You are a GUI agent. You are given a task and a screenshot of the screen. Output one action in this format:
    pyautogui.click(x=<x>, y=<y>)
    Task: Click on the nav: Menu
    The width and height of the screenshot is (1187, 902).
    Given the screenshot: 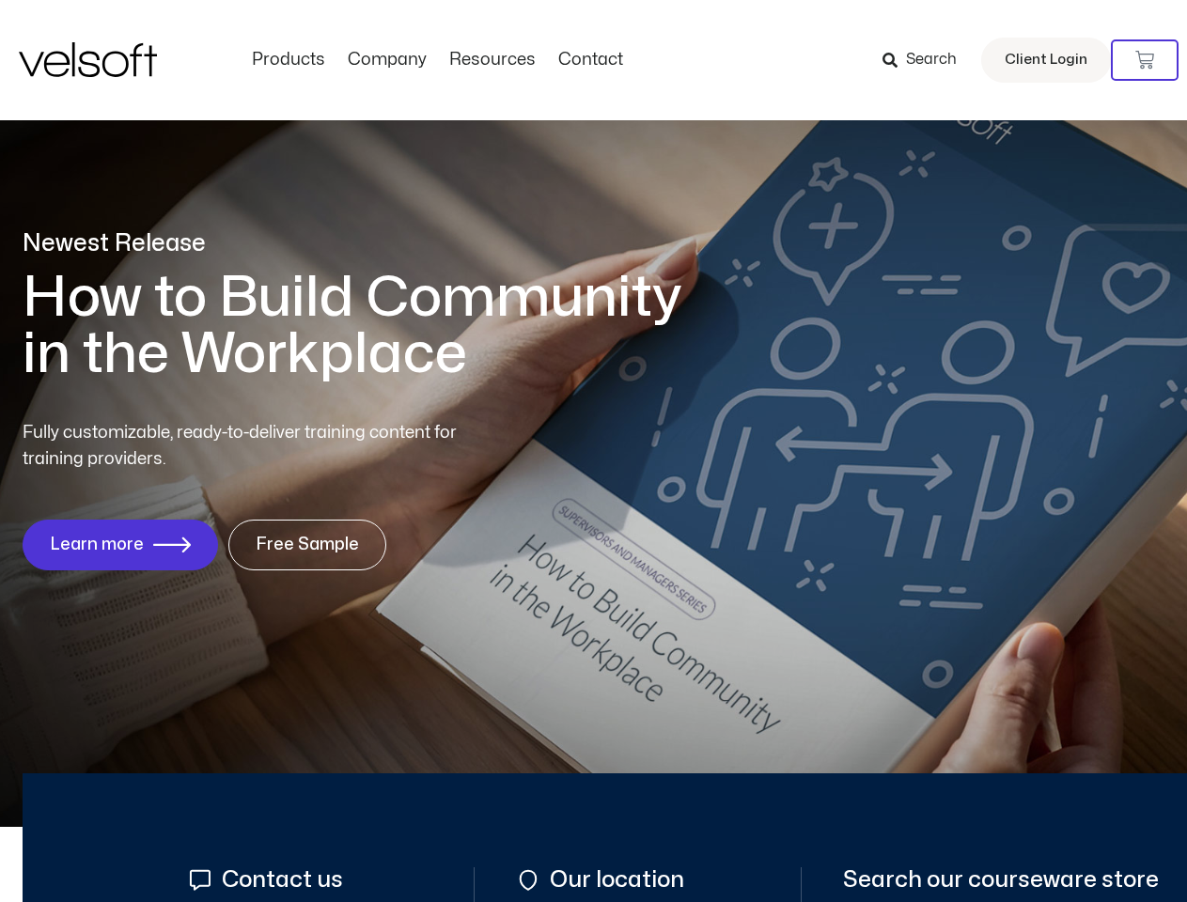 What is the action you would take?
    pyautogui.click(x=437, y=60)
    